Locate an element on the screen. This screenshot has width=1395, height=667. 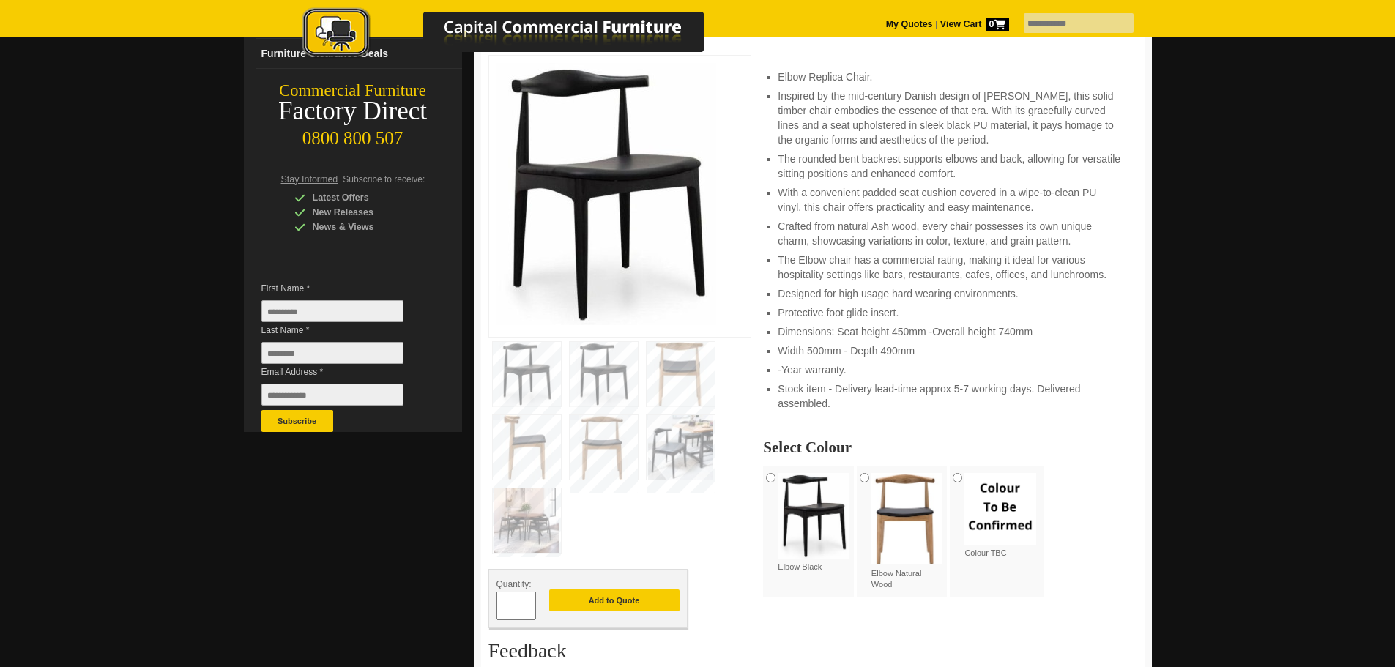
img: Elbow Replica Chair is located at coordinates (606, 194).